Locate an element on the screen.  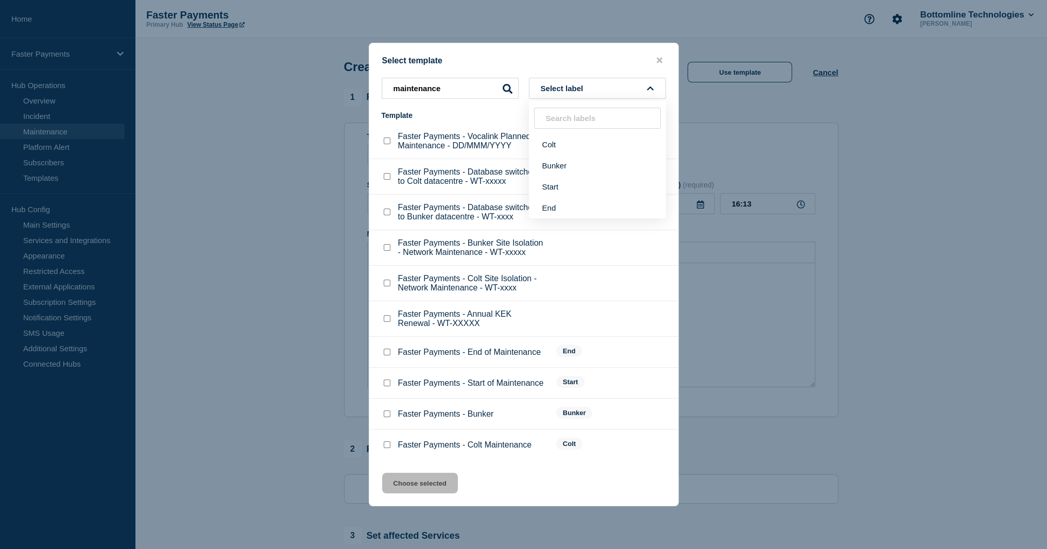
button: Choose selected is located at coordinates (420, 483).